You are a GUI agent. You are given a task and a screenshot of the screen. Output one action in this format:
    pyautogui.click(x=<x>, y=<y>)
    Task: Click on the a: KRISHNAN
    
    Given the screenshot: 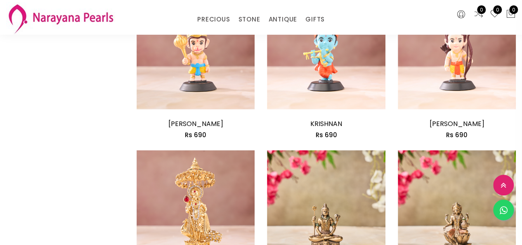 What is the action you would take?
    pyautogui.click(x=326, y=123)
    